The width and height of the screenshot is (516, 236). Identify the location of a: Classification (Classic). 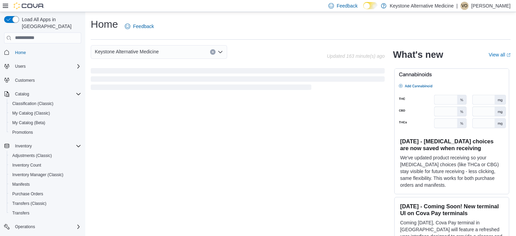
(33, 103).